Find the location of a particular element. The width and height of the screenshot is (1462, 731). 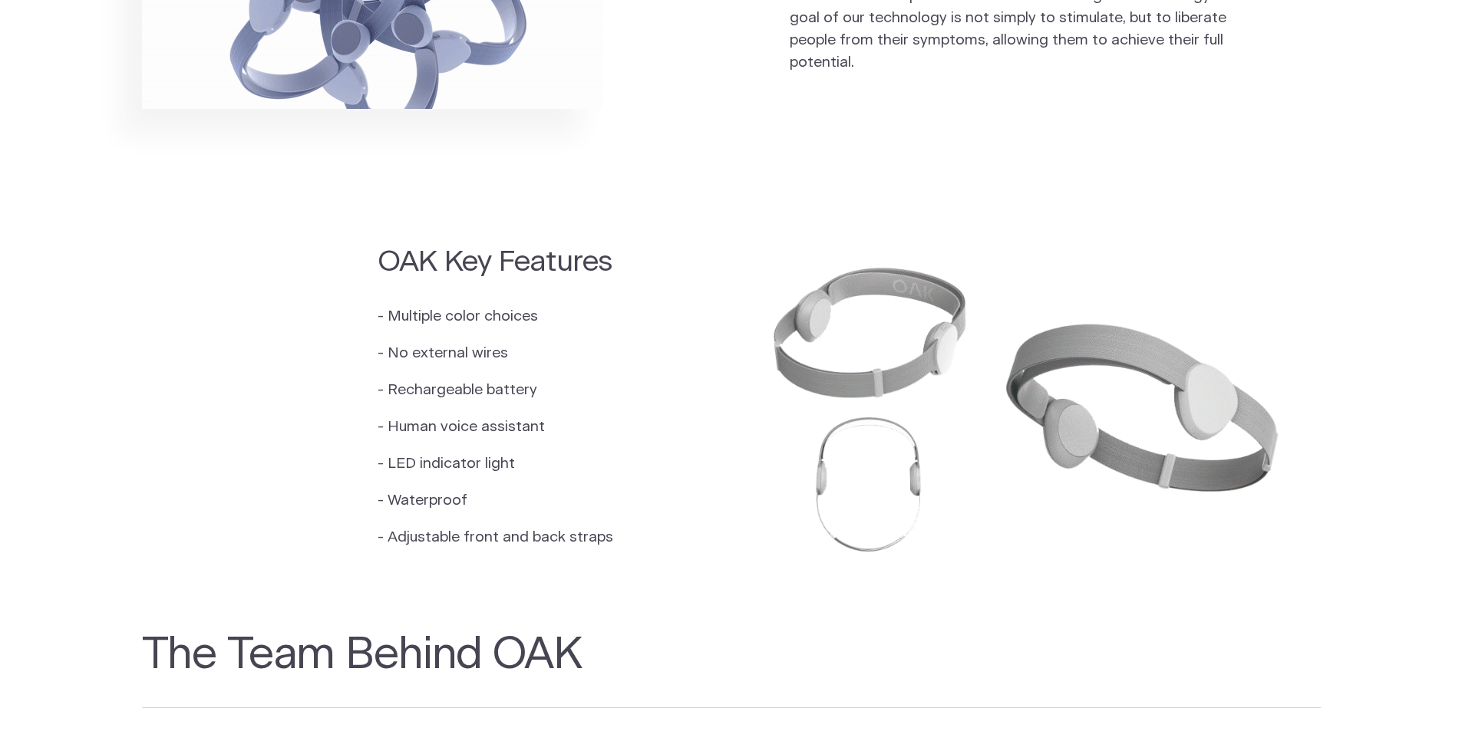

h2: The Team Behind OAK is located at coordinates (731, 669).